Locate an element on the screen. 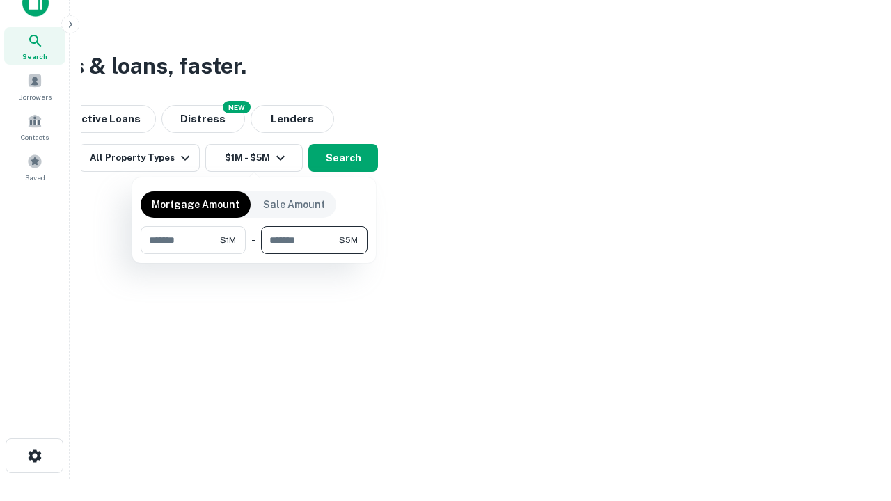 This screenshot has width=891, height=501. p: Sale Amount is located at coordinates (294, 205).